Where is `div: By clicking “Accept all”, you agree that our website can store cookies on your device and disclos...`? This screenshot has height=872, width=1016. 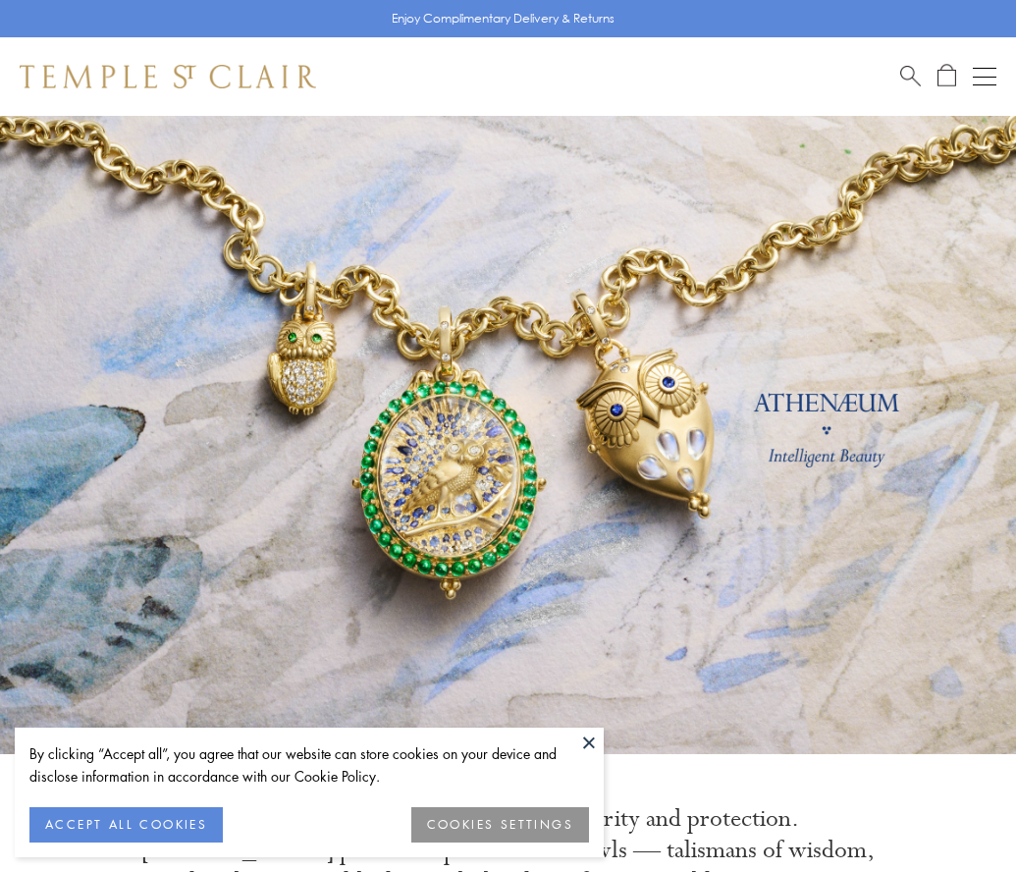
div: By clicking “Accept all”, you agree that our website can store cookies on your device and disclos... is located at coordinates (309, 765).